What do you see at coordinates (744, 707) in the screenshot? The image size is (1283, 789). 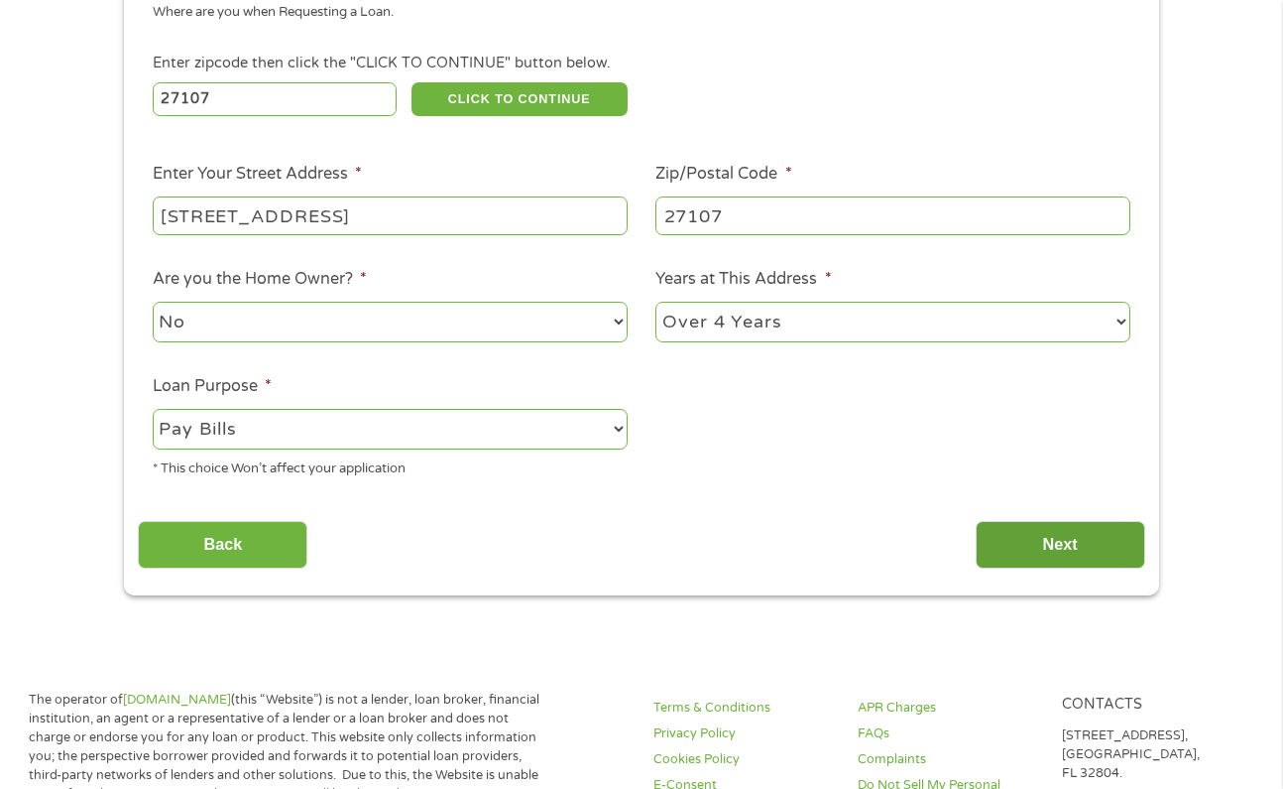 I see `a: Terms & Conditions` at bounding box center [744, 707].